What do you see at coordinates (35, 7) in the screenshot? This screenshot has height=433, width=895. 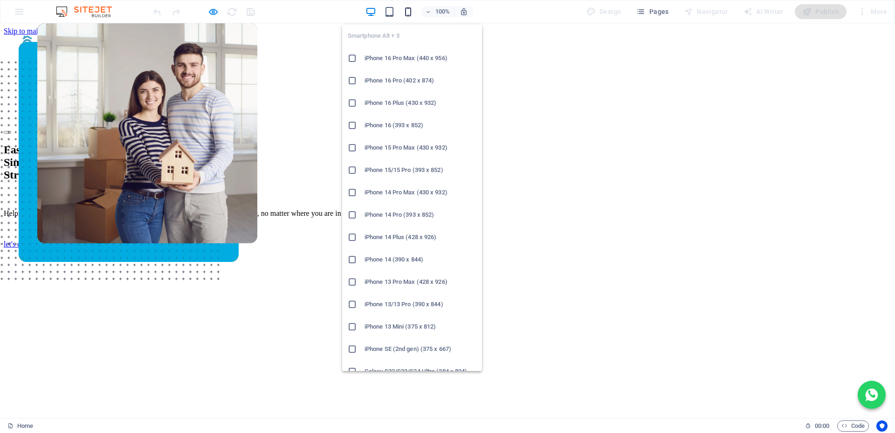 I see `a: Skip to main content` at bounding box center [35, 7].